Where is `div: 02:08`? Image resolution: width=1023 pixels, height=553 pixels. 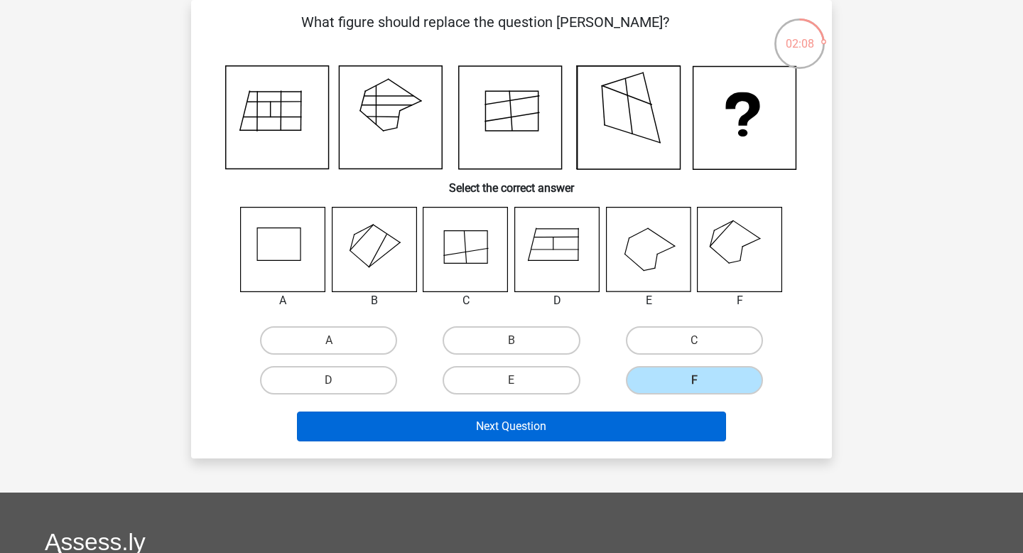
div: 02:08 is located at coordinates (799, 35).